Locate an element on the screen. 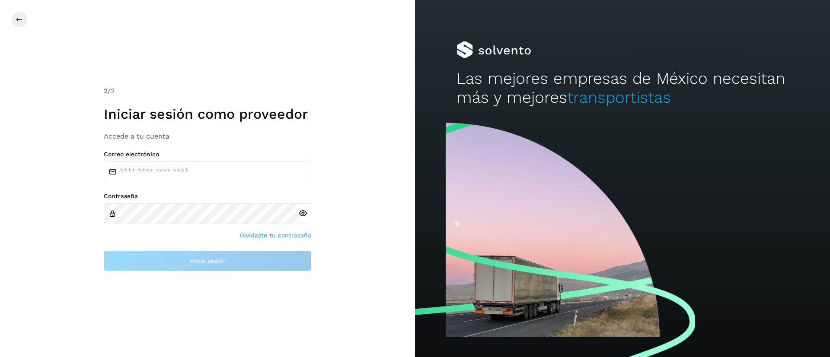  span: 2 is located at coordinates (105, 91).